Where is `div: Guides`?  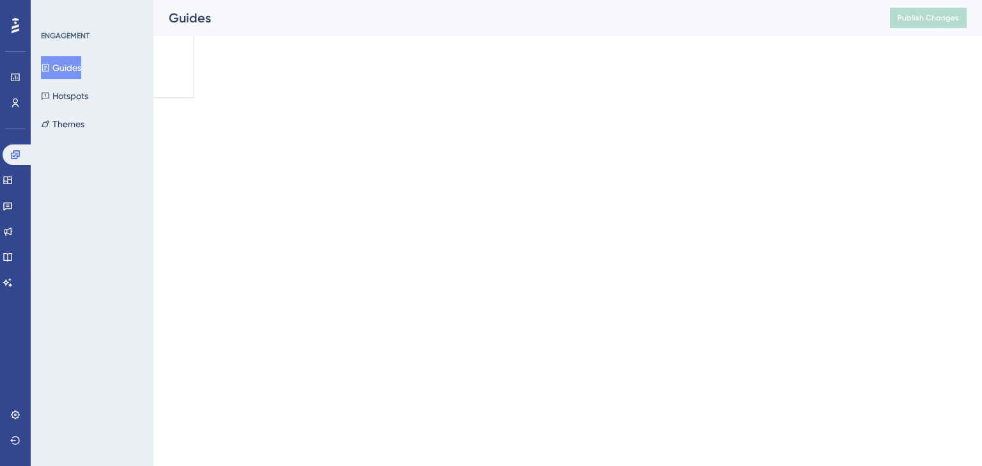 div: Guides is located at coordinates (513, 18).